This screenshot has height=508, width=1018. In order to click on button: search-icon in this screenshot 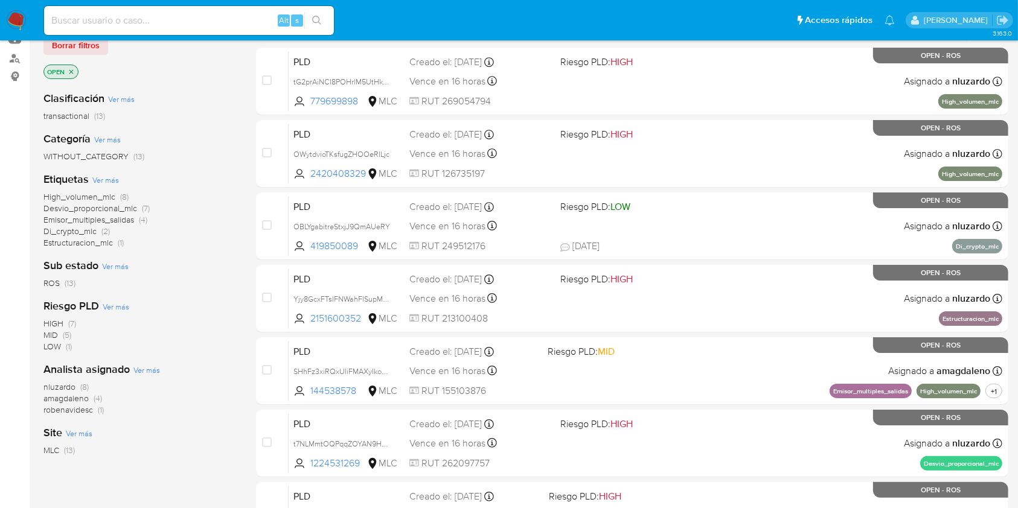, I will do `click(316, 21)`.